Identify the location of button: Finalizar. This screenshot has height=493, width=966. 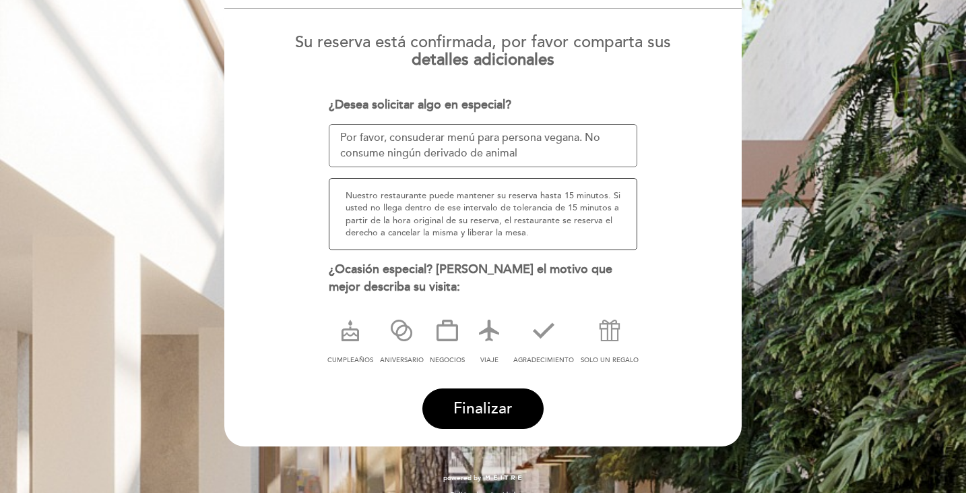
(483, 408).